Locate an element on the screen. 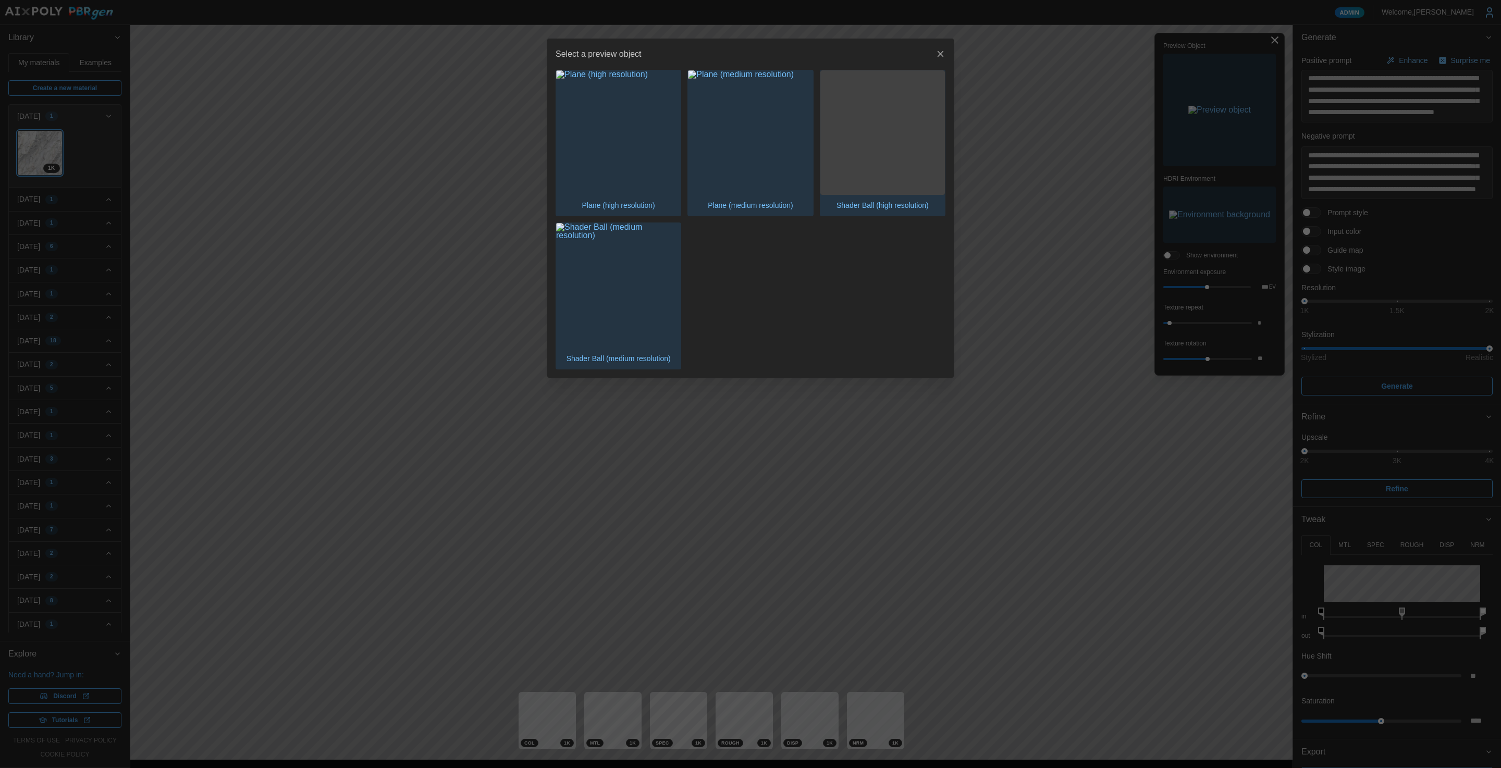 The width and height of the screenshot is (1501, 768). button: Shader Ball (high resolution)Shader Ball (high resolution) is located at coordinates (882, 143).